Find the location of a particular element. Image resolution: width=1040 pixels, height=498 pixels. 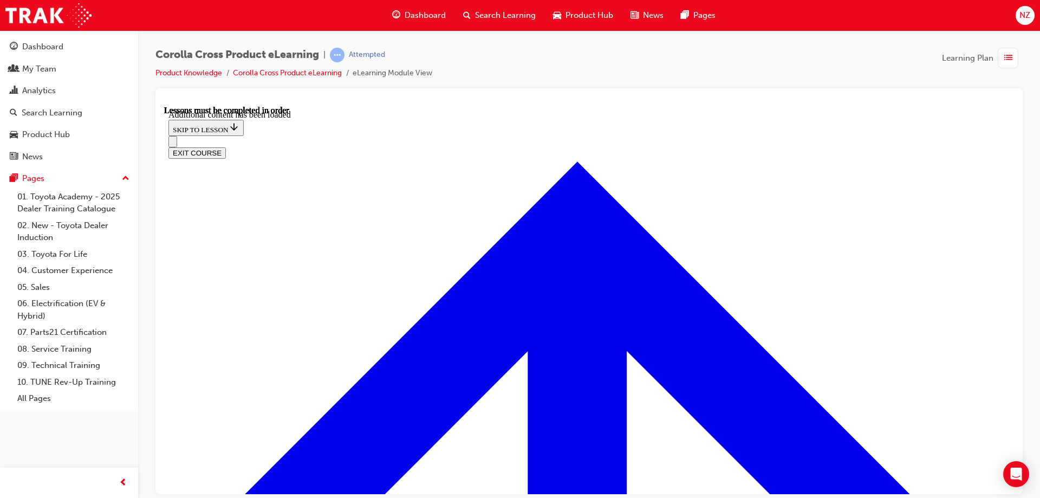

a: Corolla Cross Product eLearning is located at coordinates (287, 73).